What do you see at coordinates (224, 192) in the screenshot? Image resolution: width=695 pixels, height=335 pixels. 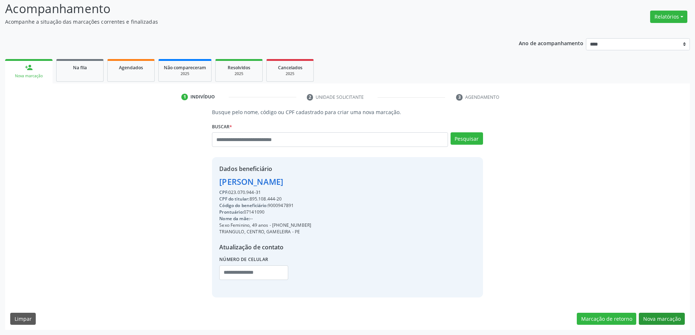 I see `span: CPF:` at bounding box center [224, 192].